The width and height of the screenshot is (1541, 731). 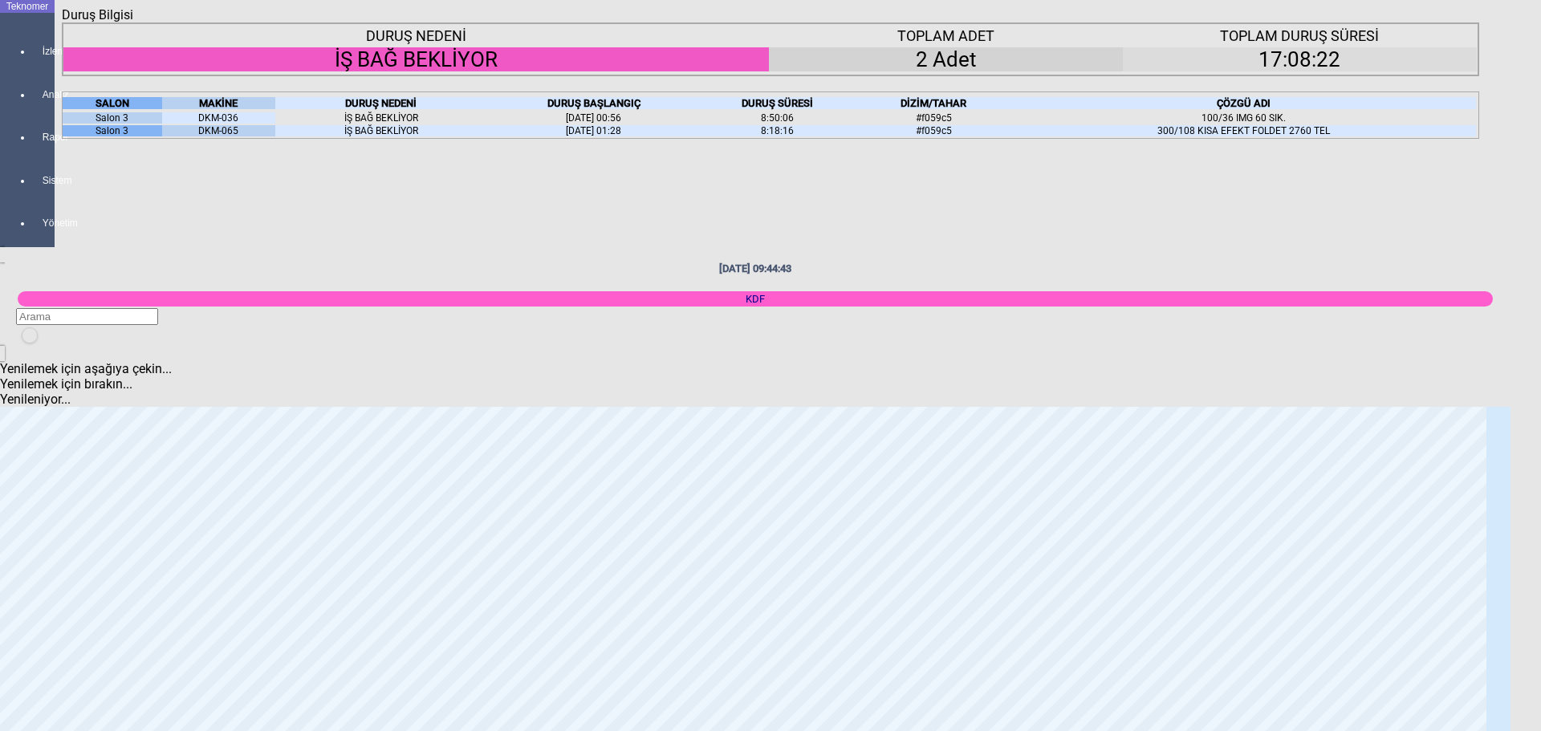 I want to click on div: TOPLAM DURUŞ SÜRESİ, so click(x=1299, y=35).